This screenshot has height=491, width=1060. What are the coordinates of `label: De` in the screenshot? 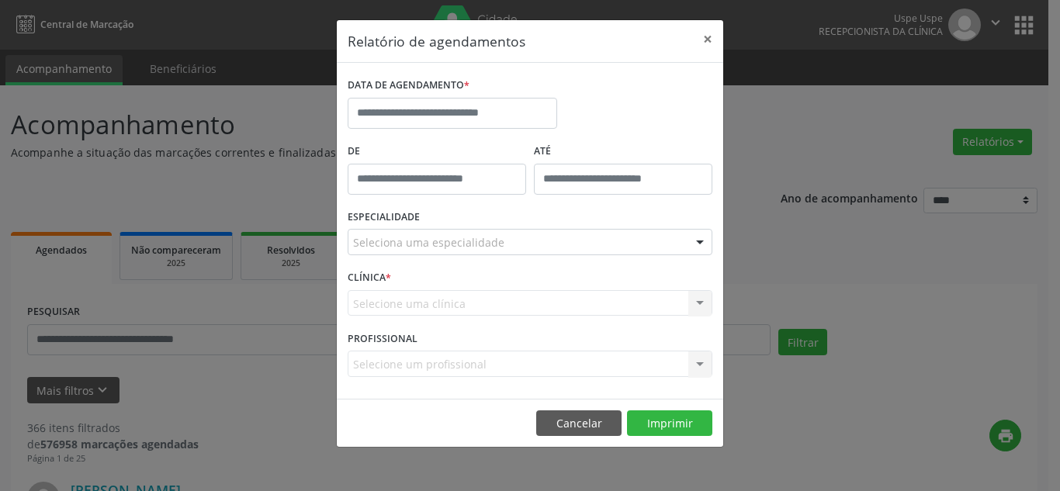 It's located at (437, 151).